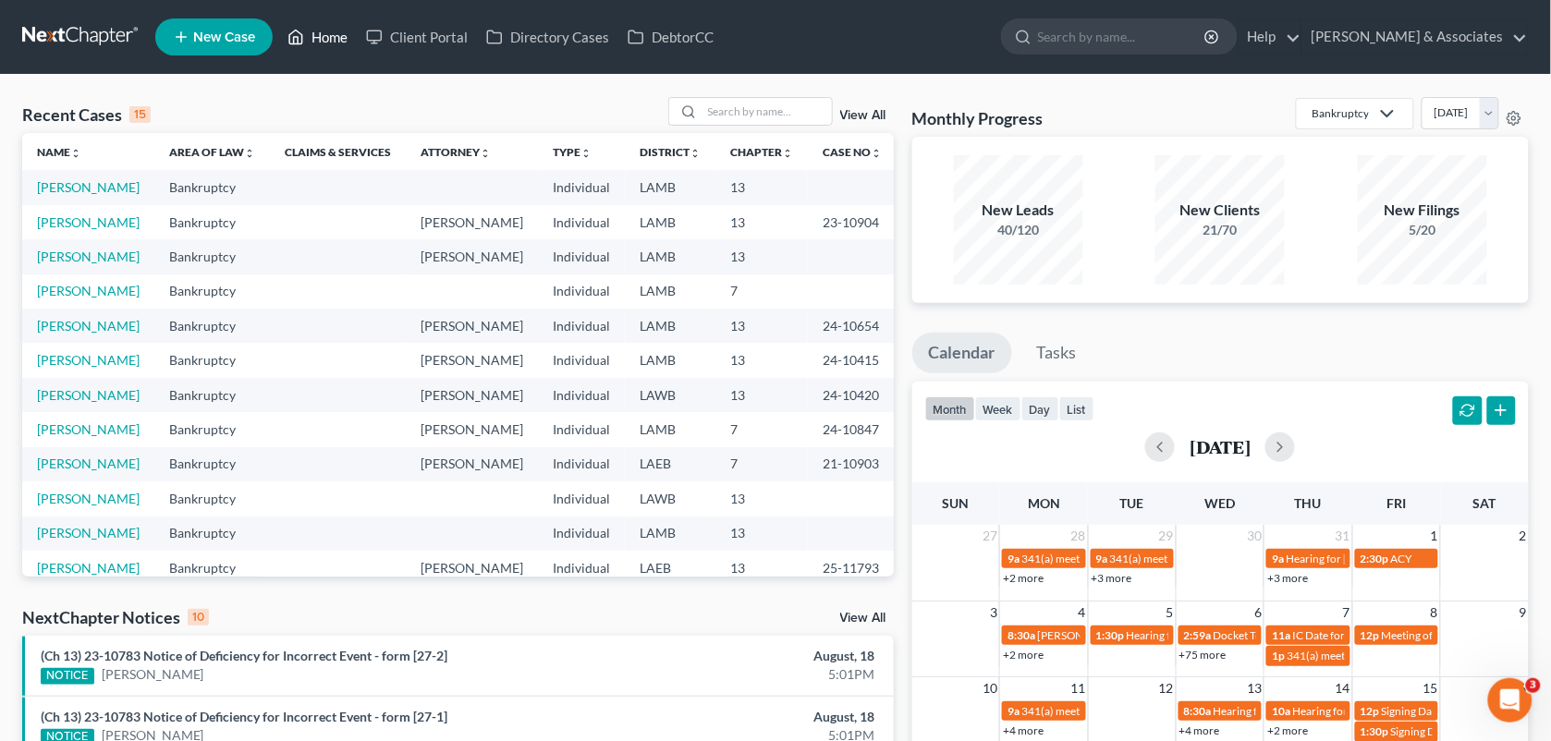 The height and width of the screenshot is (741, 1551). What do you see at coordinates (1166, 536) in the screenshot?
I see `span: 29` at bounding box center [1166, 536].